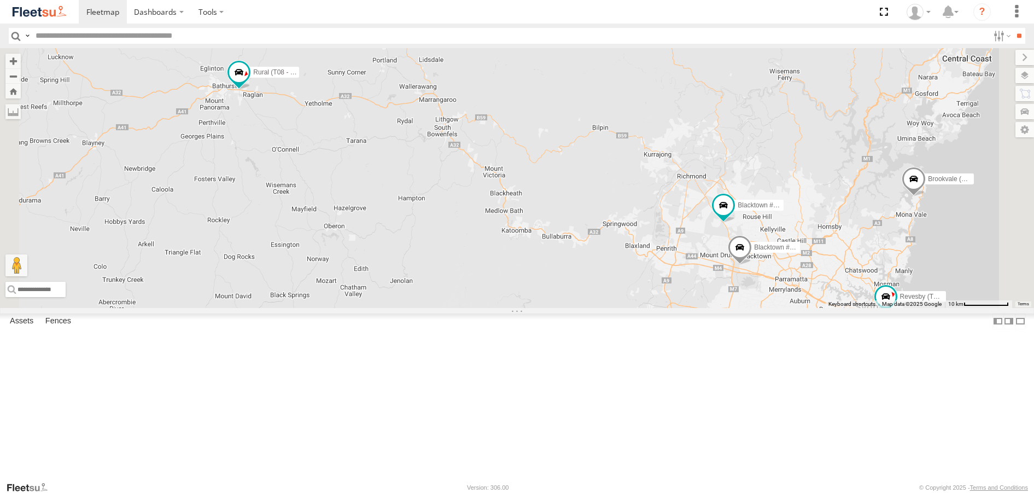  What do you see at coordinates (956, 304) in the screenshot?
I see `span: 10 km` at bounding box center [956, 304].